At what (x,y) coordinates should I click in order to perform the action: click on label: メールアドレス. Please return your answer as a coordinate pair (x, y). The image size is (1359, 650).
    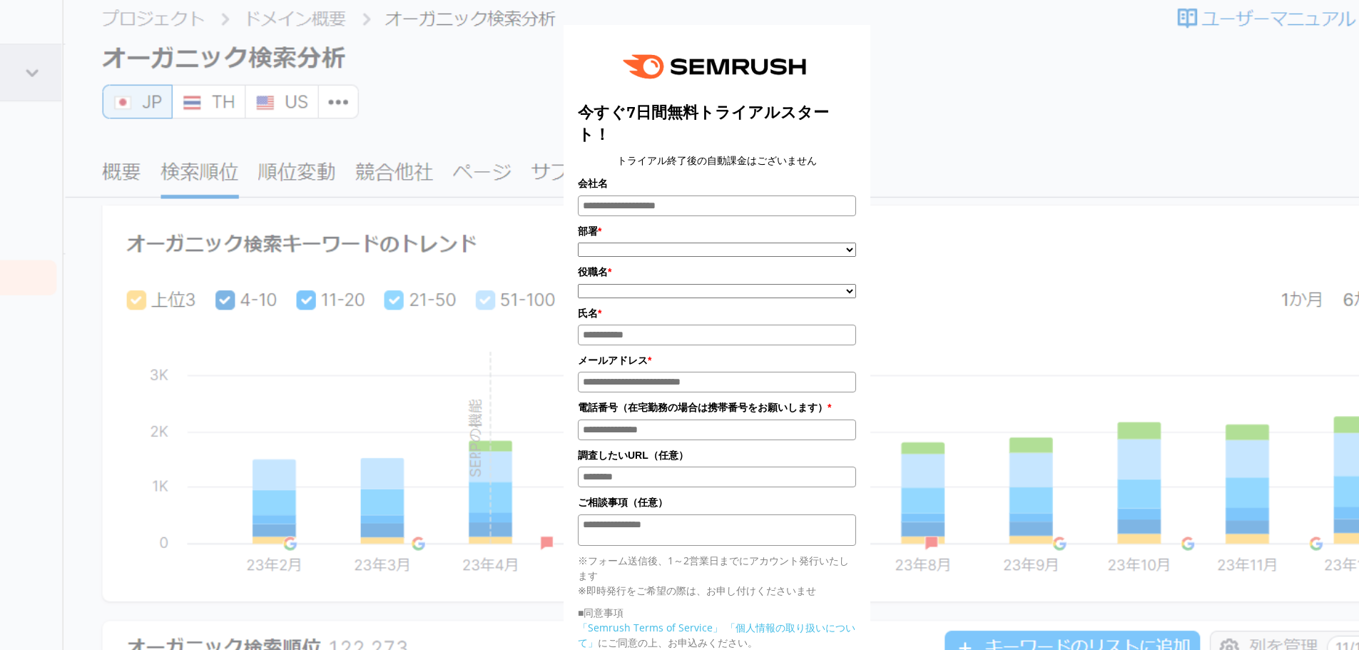
    Looking at the image, I should click on (717, 360).